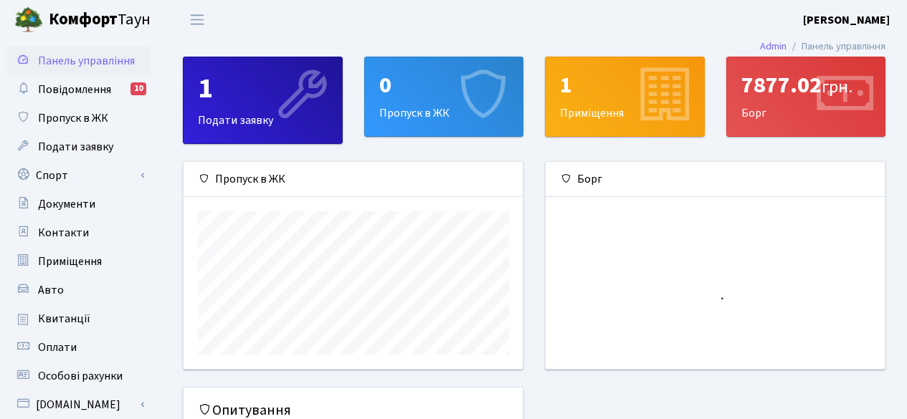  What do you see at coordinates (63, 233) in the screenshot?
I see `span: Контакти` at bounding box center [63, 233].